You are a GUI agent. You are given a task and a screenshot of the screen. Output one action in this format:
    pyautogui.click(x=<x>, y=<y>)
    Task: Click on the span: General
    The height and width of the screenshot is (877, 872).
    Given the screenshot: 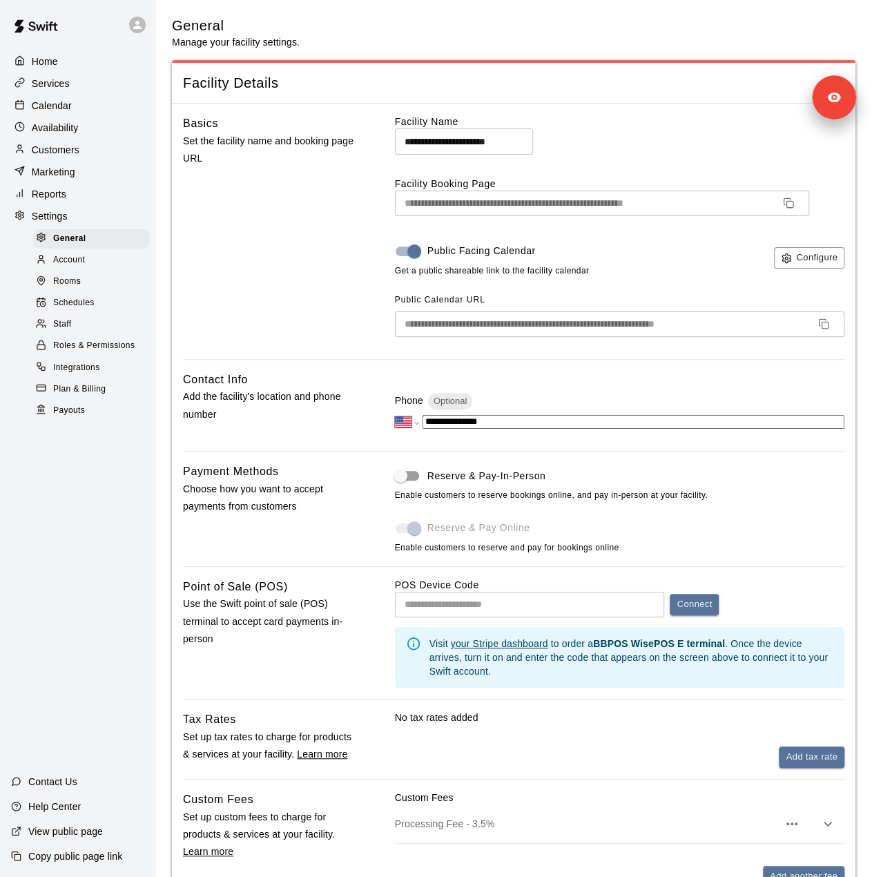 What is the action you would take?
    pyautogui.click(x=70, y=239)
    